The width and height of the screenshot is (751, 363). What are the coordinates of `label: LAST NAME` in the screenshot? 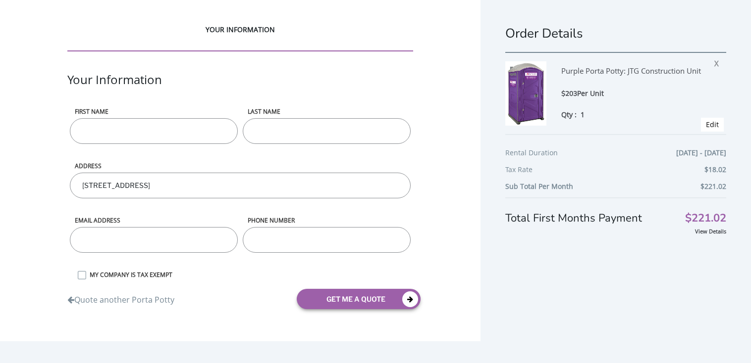 It's located at (326, 111).